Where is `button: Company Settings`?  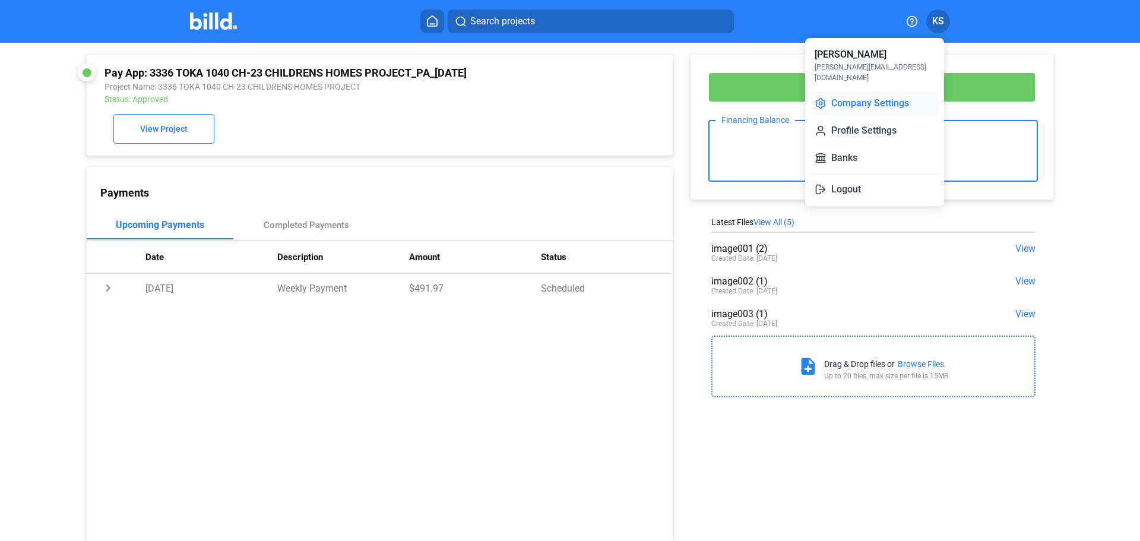 button: Company Settings is located at coordinates (875, 103).